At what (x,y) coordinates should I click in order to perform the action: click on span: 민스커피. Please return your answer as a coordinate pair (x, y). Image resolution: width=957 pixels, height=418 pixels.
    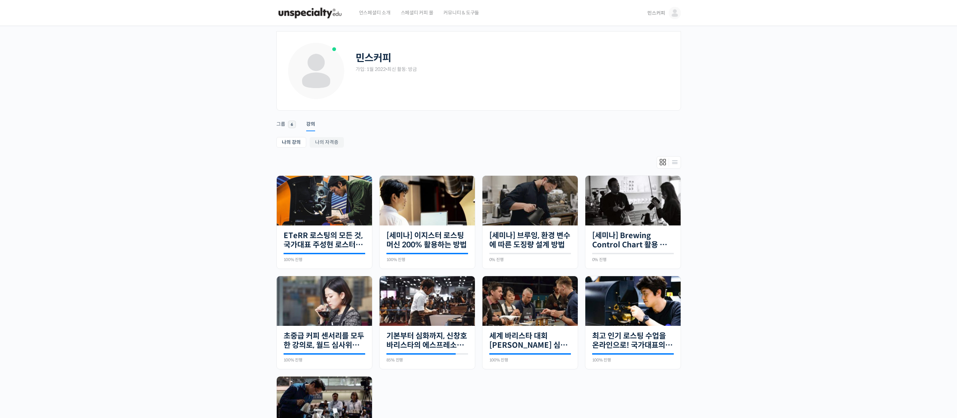
    Looking at the image, I should click on (656, 13).